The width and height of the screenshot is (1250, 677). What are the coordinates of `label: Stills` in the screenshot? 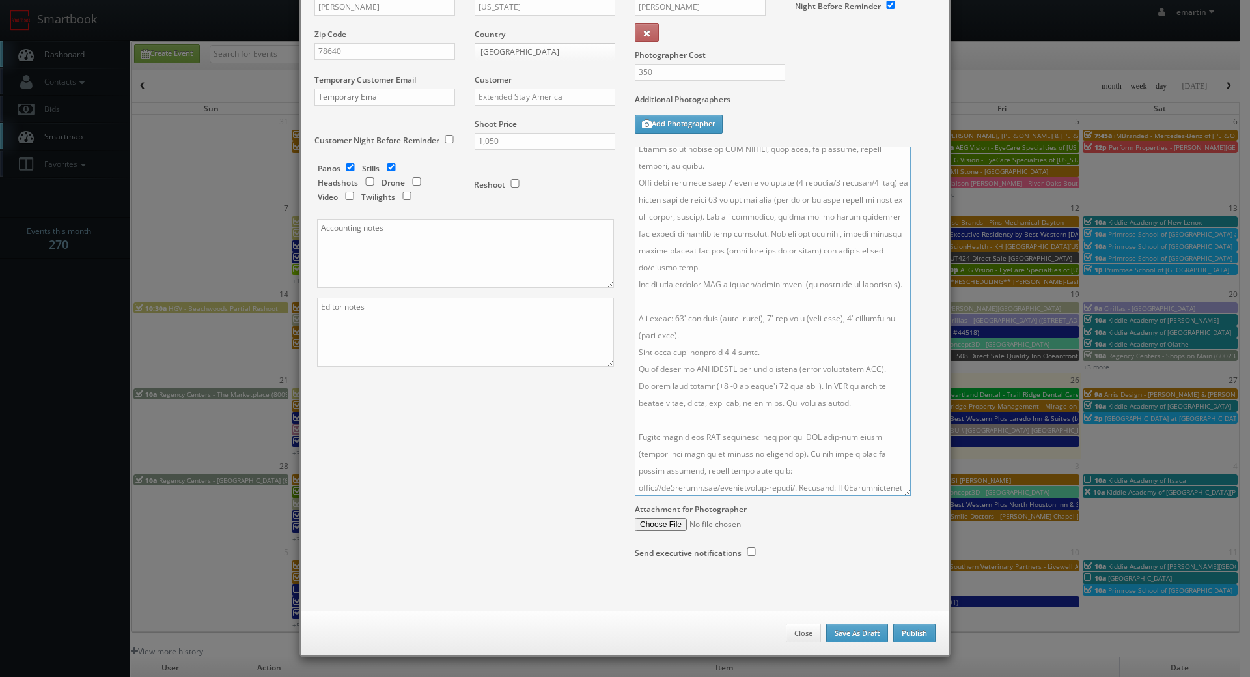 It's located at (371, 168).